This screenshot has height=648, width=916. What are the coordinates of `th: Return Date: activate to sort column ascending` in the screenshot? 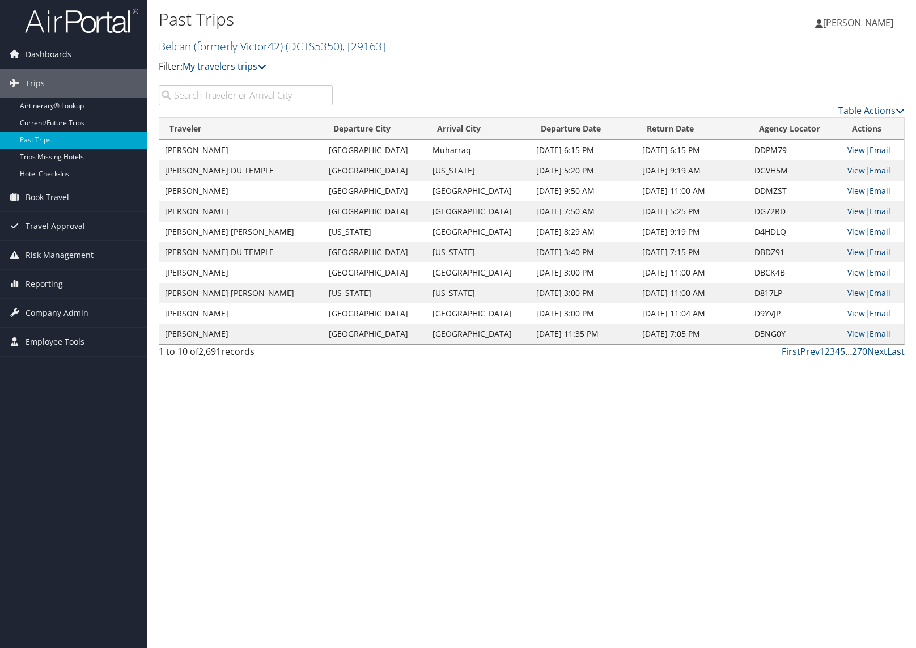 It's located at (693, 129).